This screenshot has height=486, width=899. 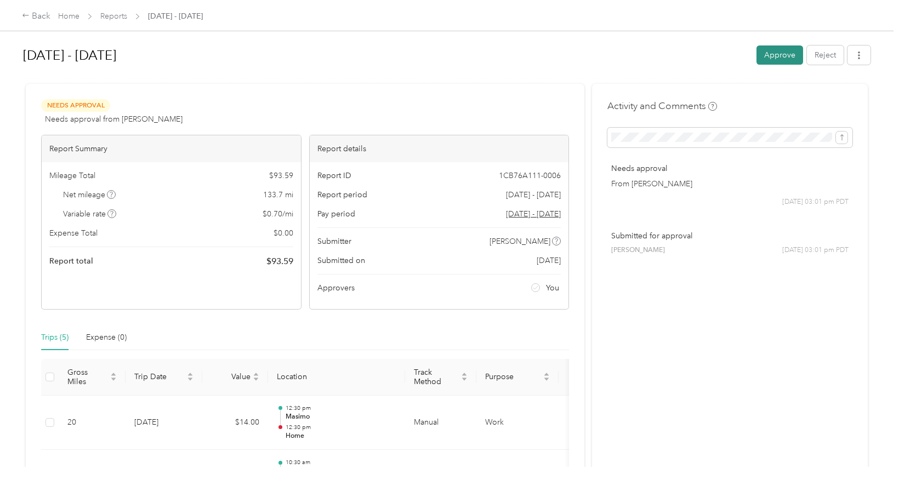 I want to click on div: Report Summary, so click(x=171, y=149).